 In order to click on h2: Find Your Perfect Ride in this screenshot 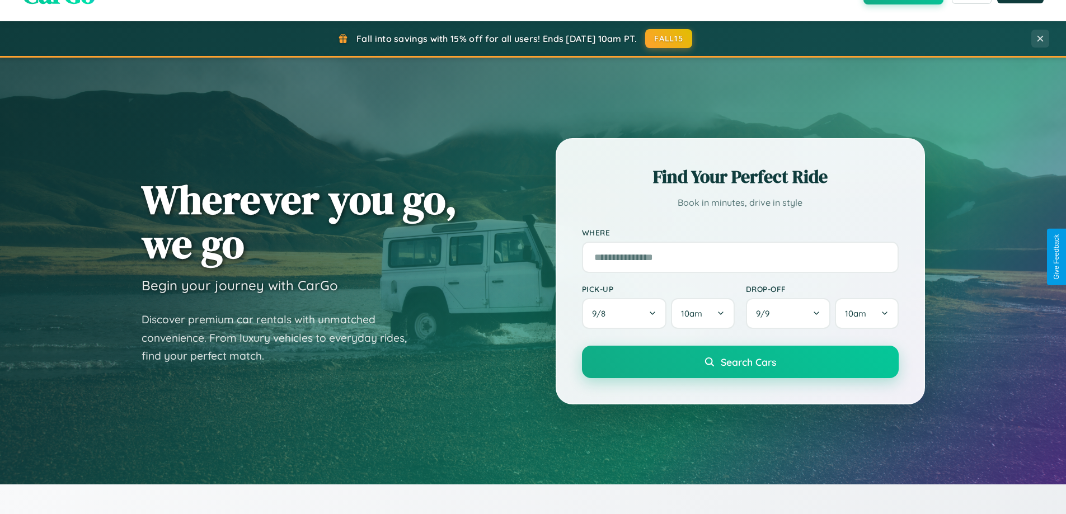, I will do `click(740, 177)`.